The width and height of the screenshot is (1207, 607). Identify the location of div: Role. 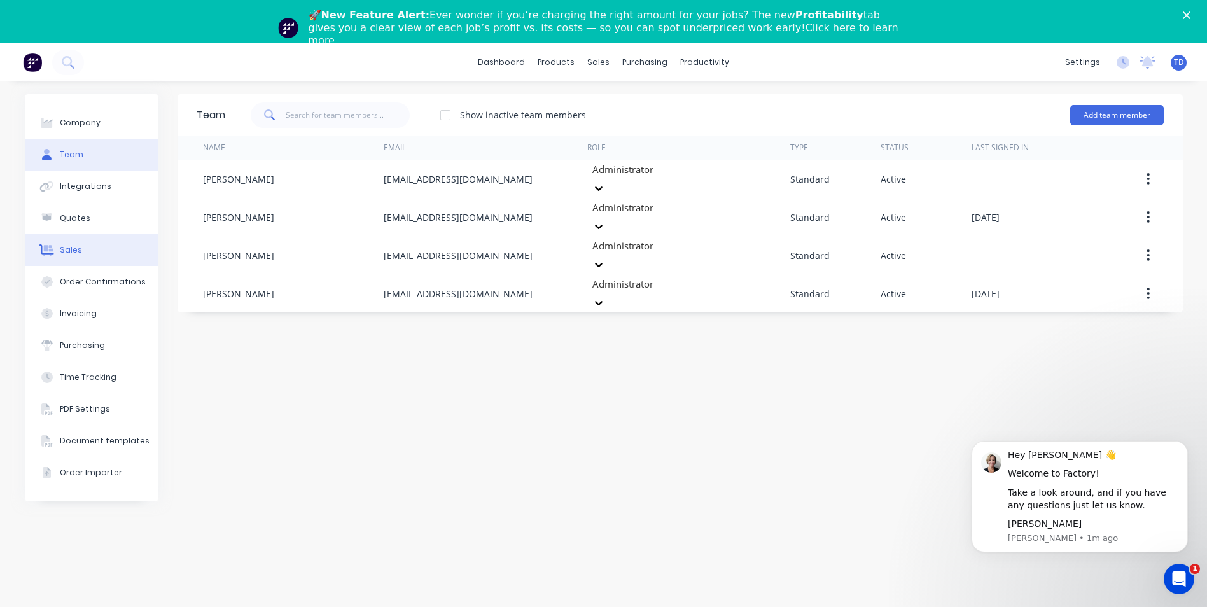
(596, 148).